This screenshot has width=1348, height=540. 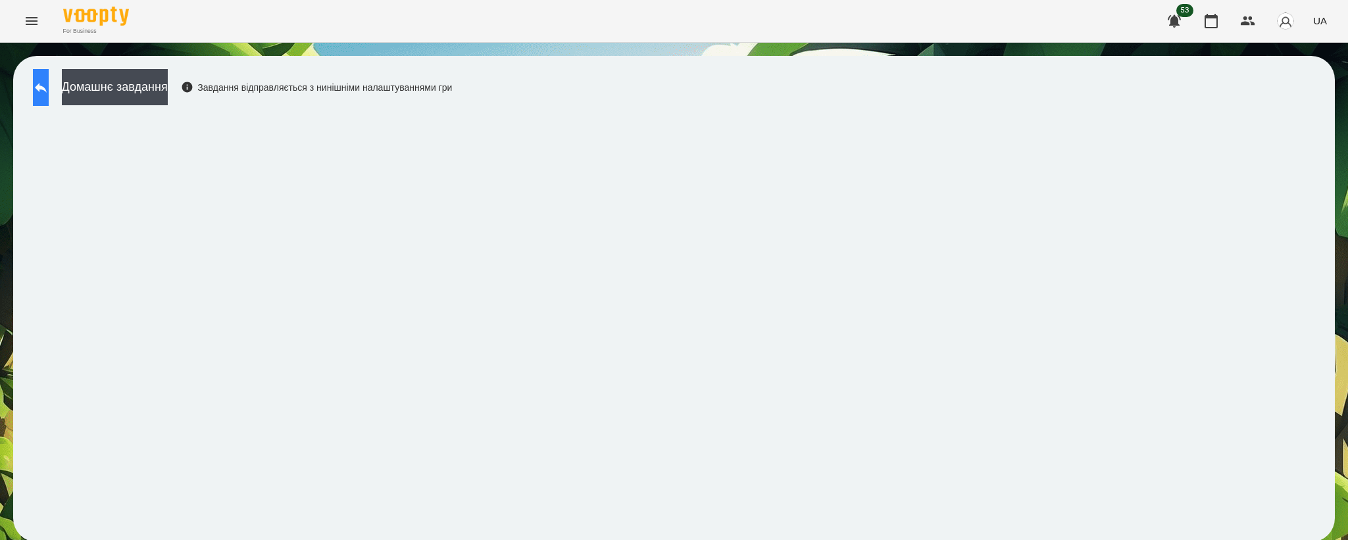 I want to click on button: Menu, so click(x=32, y=21).